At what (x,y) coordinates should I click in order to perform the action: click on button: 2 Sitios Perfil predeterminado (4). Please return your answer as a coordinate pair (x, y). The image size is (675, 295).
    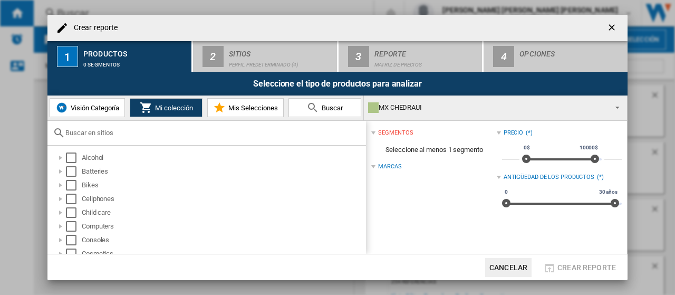
    Looking at the image, I should click on (265, 56).